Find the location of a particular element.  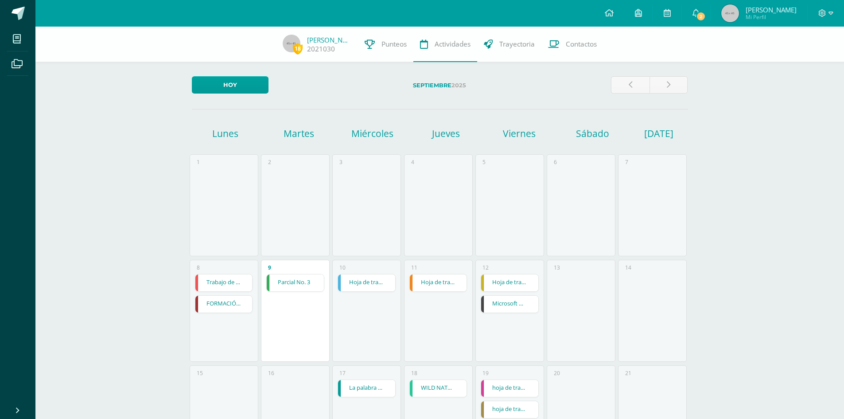

div: FORMACIÓN MUSICAL  SILENCIOS MUSICALES | Tarea is located at coordinates (224, 304).